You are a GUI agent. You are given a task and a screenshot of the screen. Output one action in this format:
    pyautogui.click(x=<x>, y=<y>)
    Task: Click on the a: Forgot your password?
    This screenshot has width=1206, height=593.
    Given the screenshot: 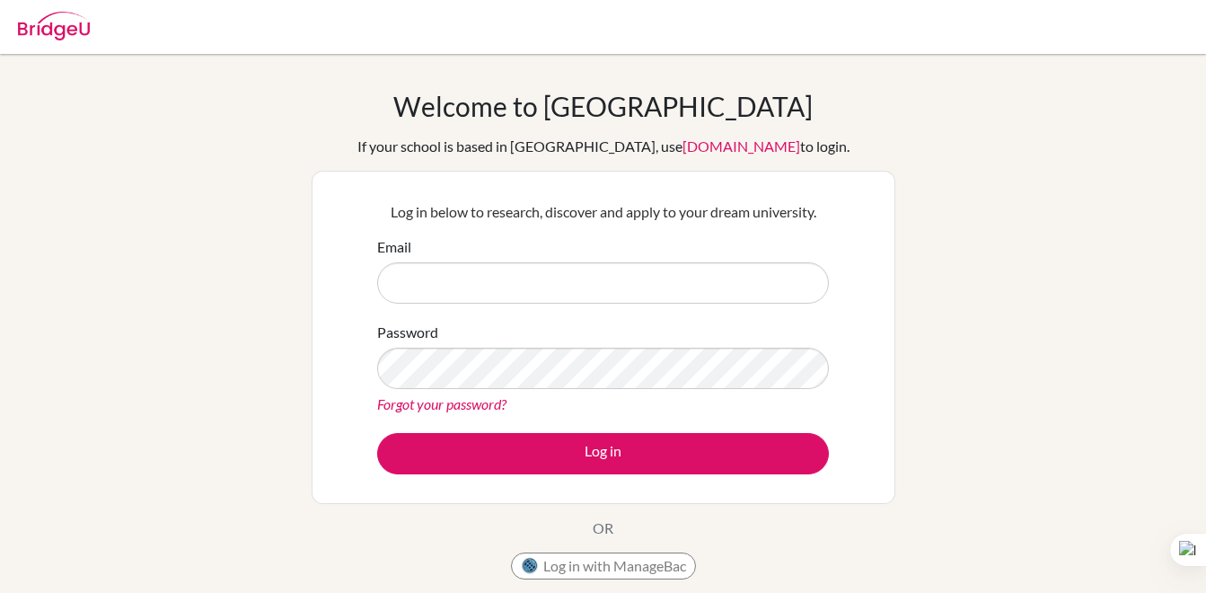 What is the action you would take?
    pyautogui.click(x=442, y=403)
    